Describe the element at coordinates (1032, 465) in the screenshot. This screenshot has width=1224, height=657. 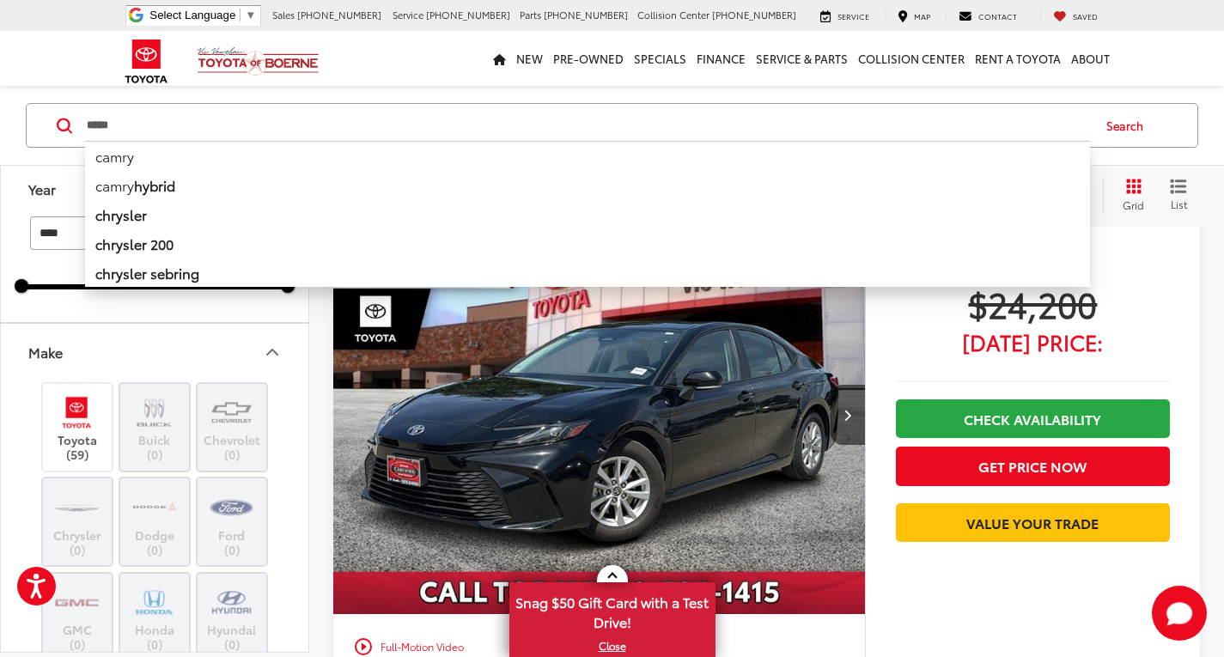
I see `button: Get Price Now` at that location.